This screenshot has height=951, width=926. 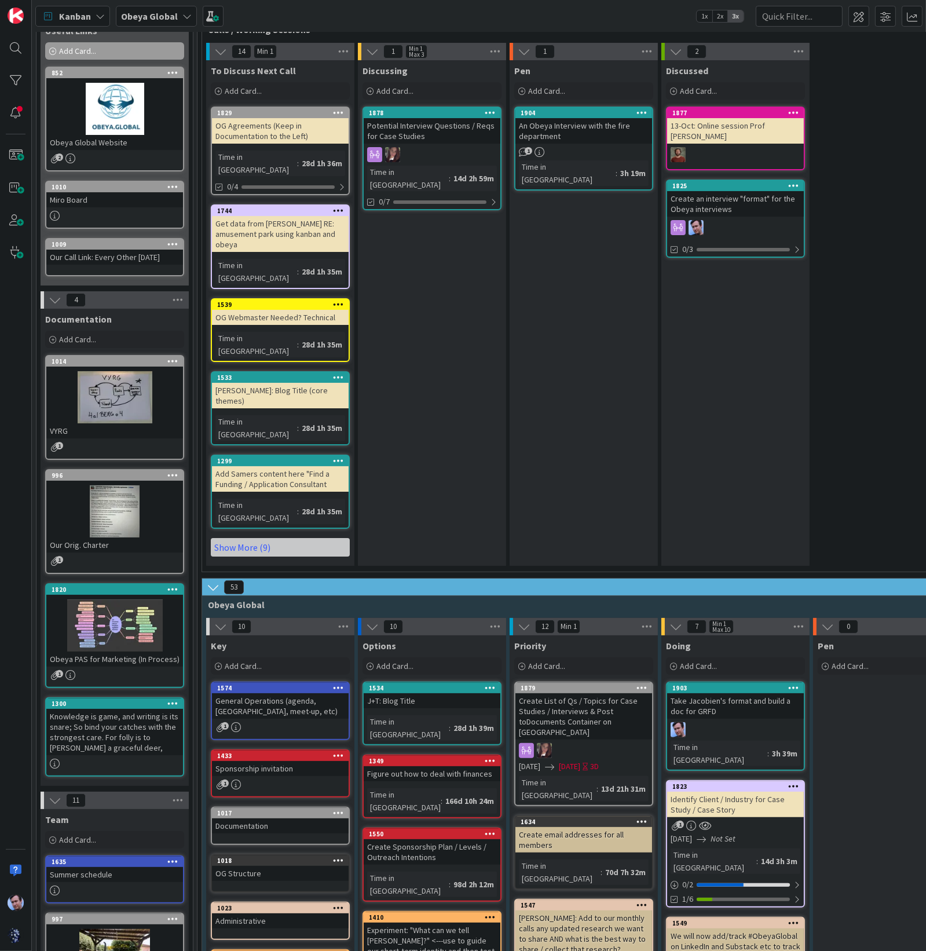 What do you see at coordinates (117, 862) in the screenshot?
I see `div: 1635` at bounding box center [117, 862].